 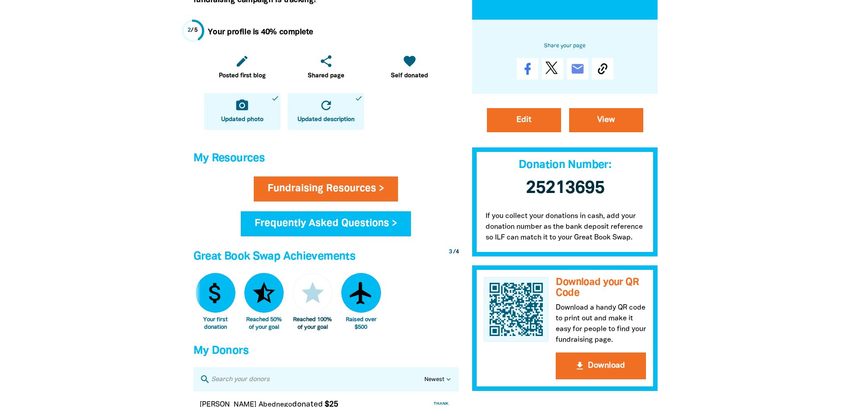 I want to click on i: share, so click(x=326, y=61).